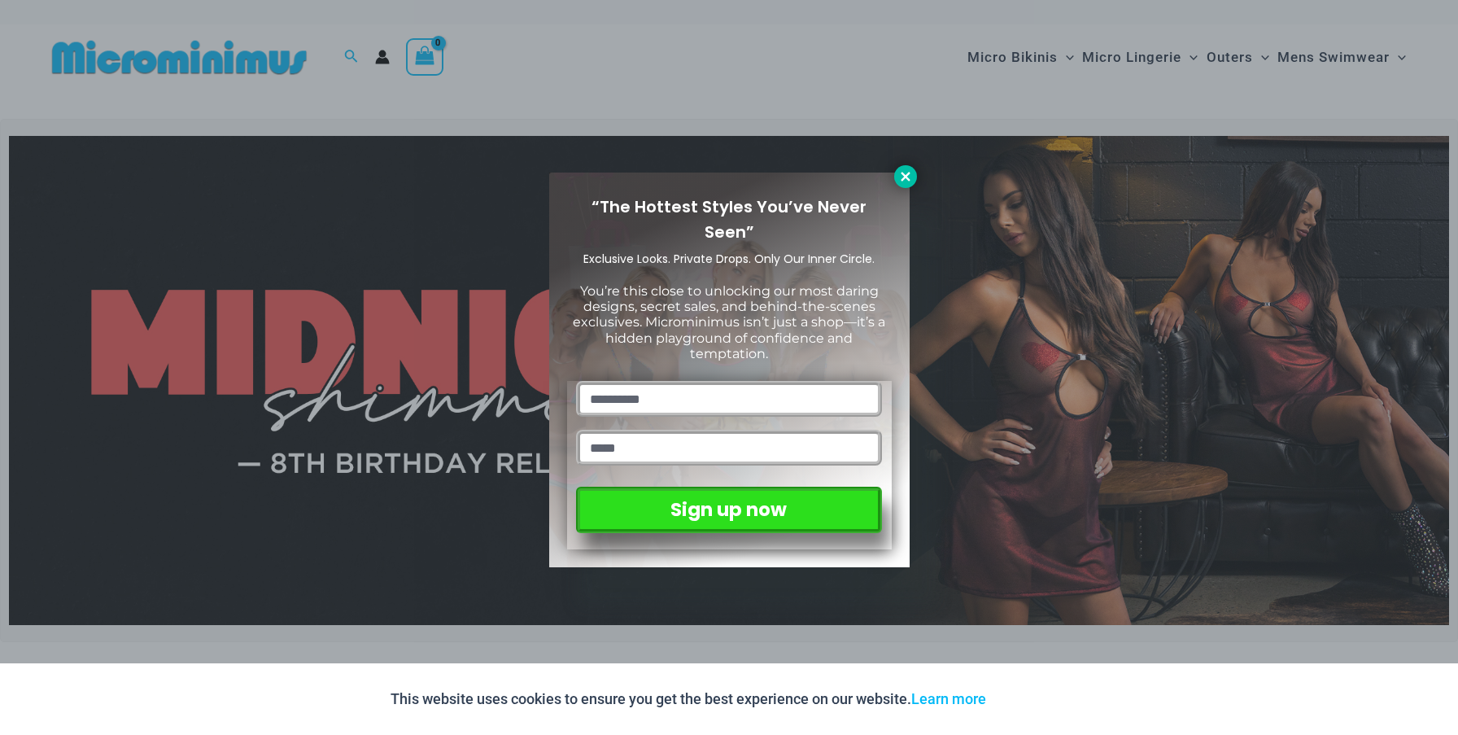 The width and height of the screenshot is (1458, 735). Describe the element at coordinates (906, 177) in the screenshot. I see `button: Close` at that location.